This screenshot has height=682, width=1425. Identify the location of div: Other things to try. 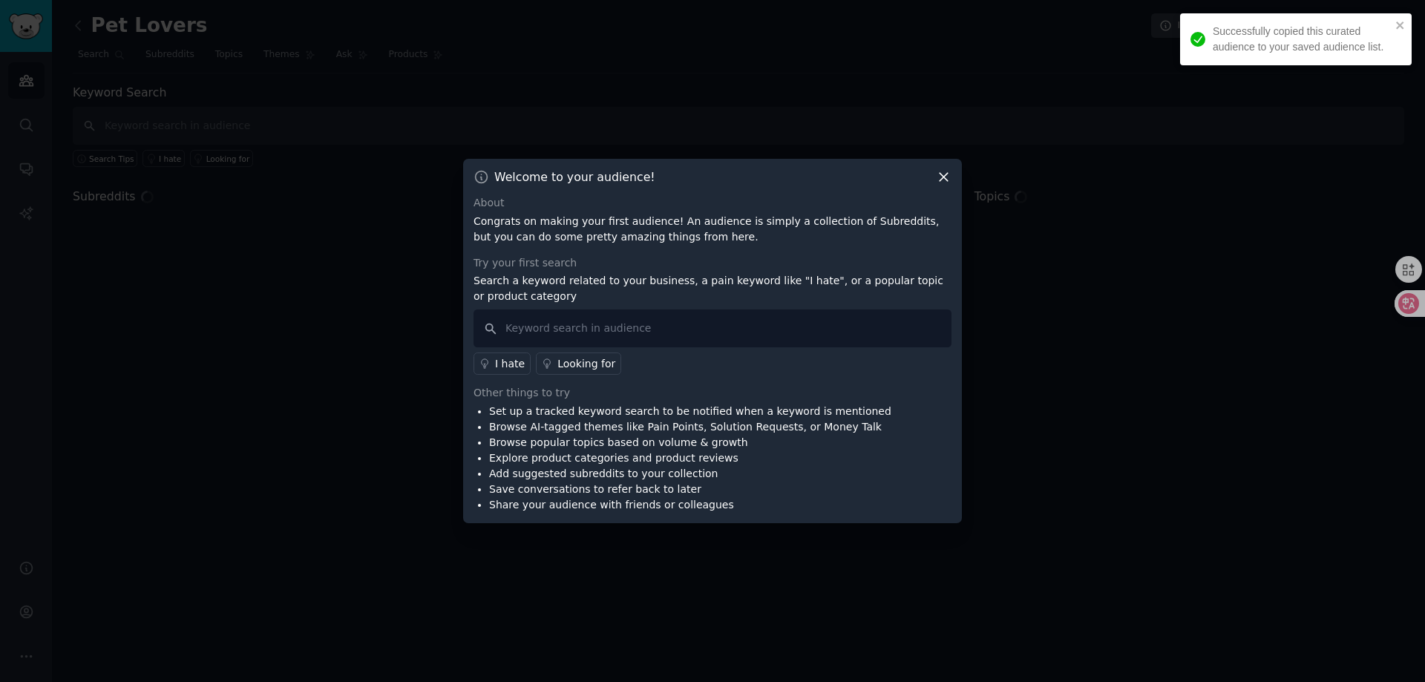
(713, 393).